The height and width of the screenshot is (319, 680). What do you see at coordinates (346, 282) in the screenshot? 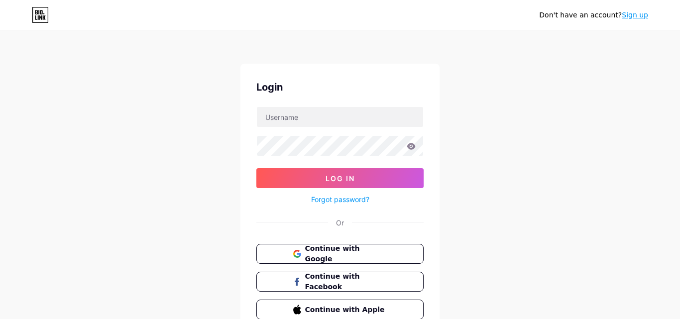
I see `span: Continue with Facebook` at bounding box center [346, 282].